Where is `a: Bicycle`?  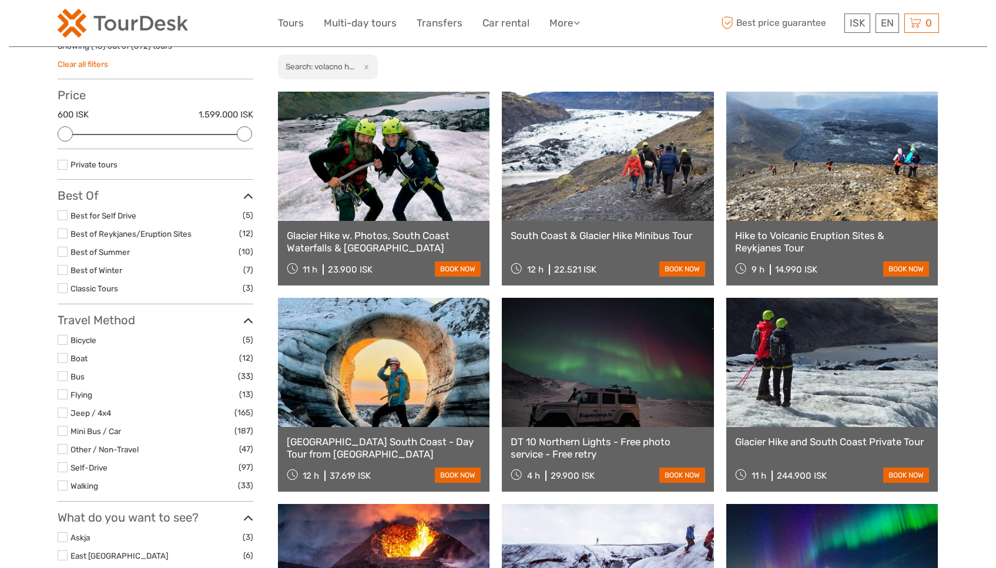
a: Bicycle is located at coordinates (83, 340).